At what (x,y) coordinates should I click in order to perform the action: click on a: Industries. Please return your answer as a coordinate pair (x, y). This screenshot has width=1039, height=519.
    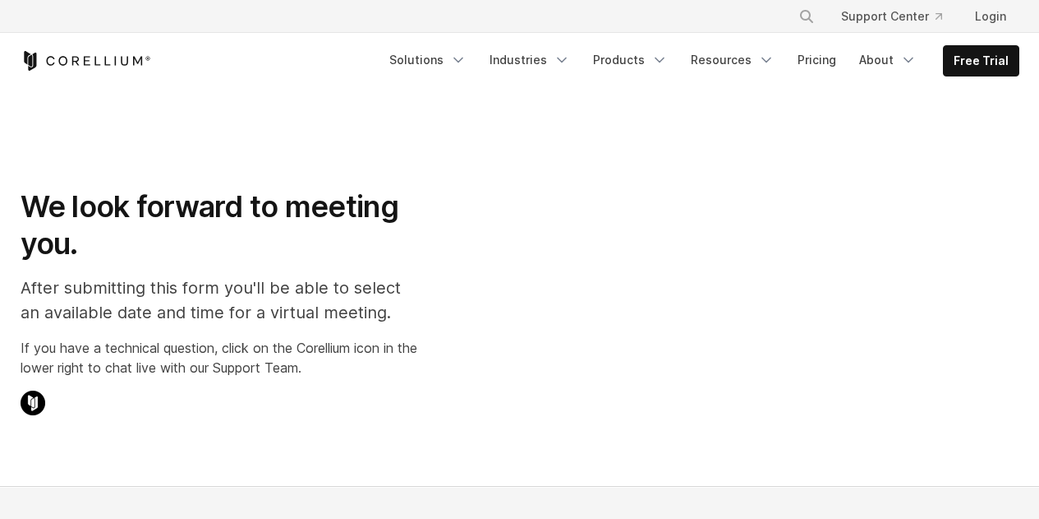
    Looking at the image, I should click on (530, 60).